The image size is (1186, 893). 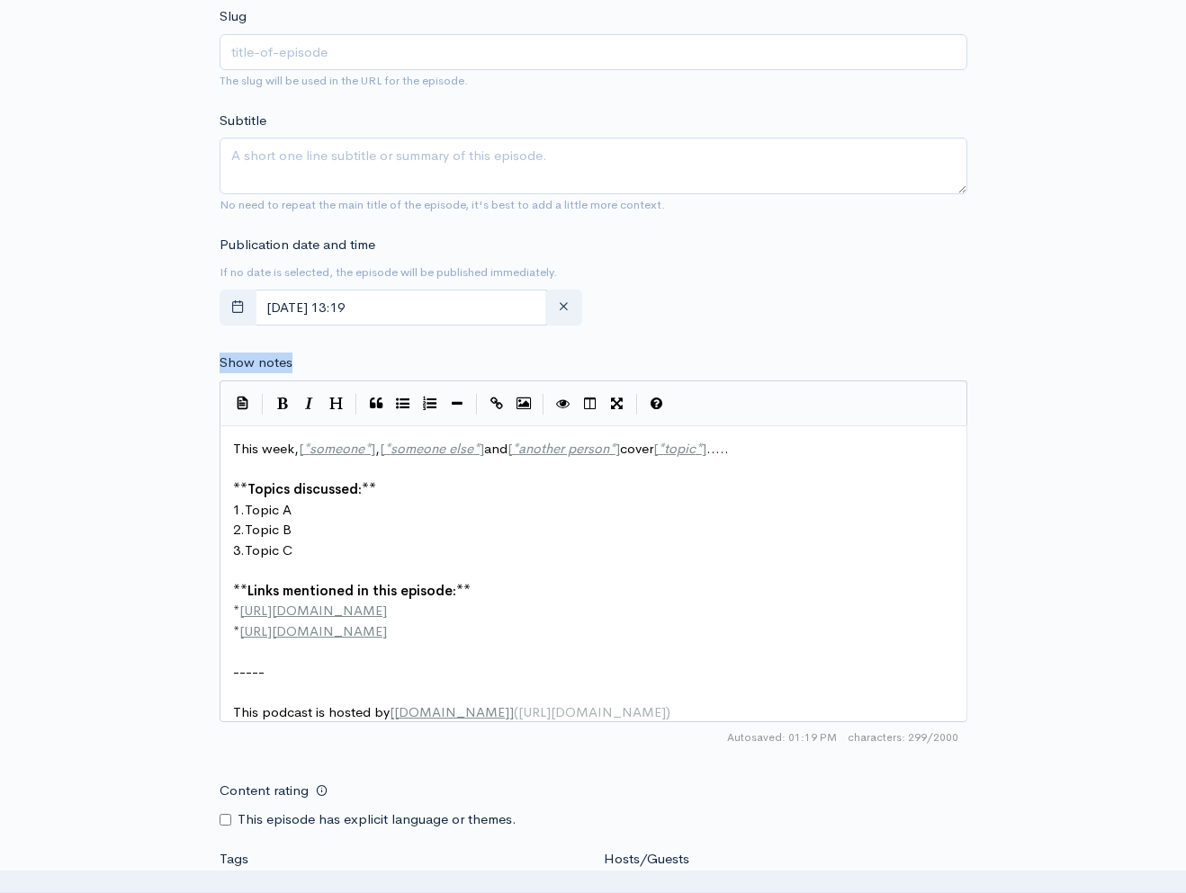 What do you see at coordinates (234, 859) in the screenshot?
I see `label: Tags` at bounding box center [234, 859].